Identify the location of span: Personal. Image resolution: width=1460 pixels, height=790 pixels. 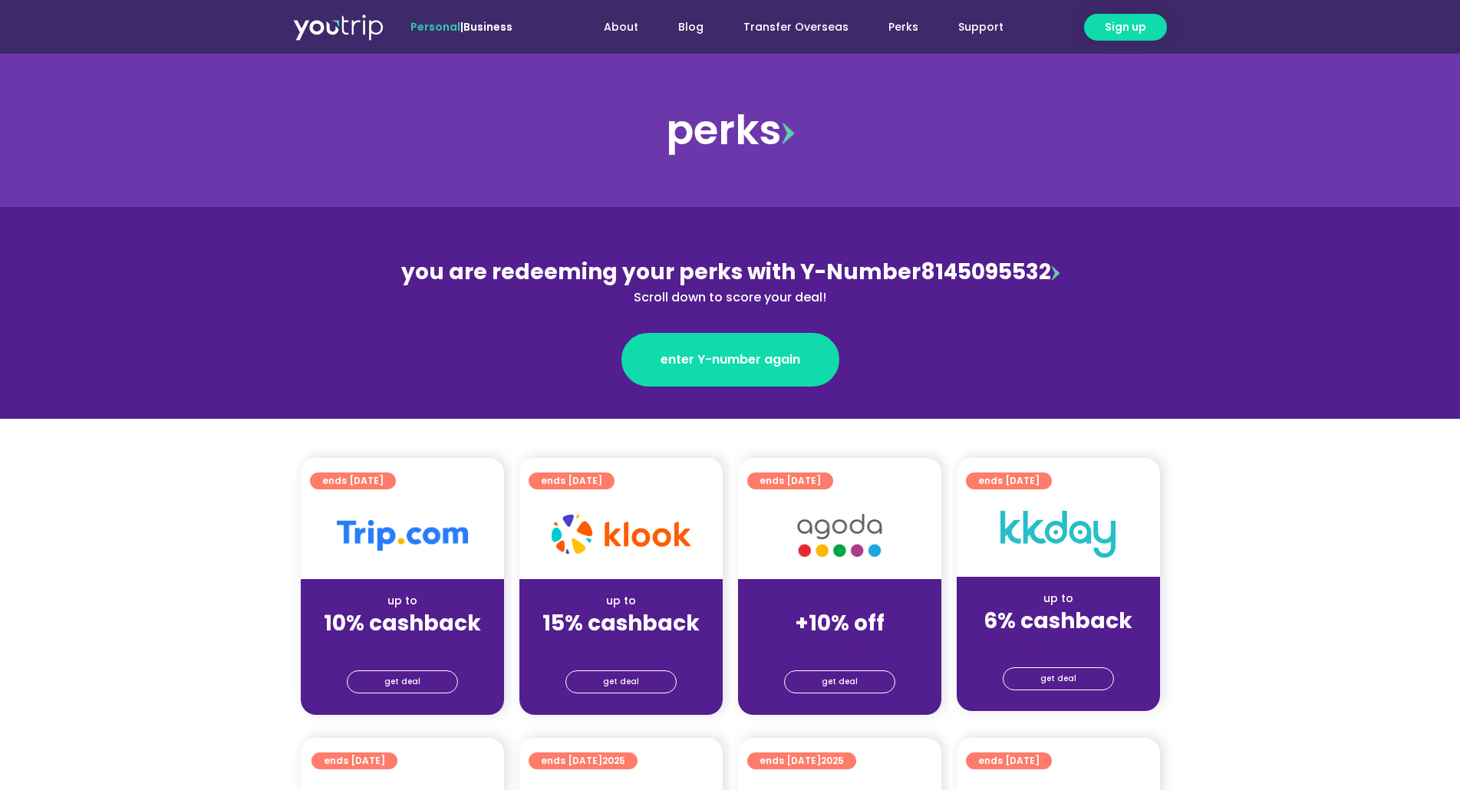
(435, 27).